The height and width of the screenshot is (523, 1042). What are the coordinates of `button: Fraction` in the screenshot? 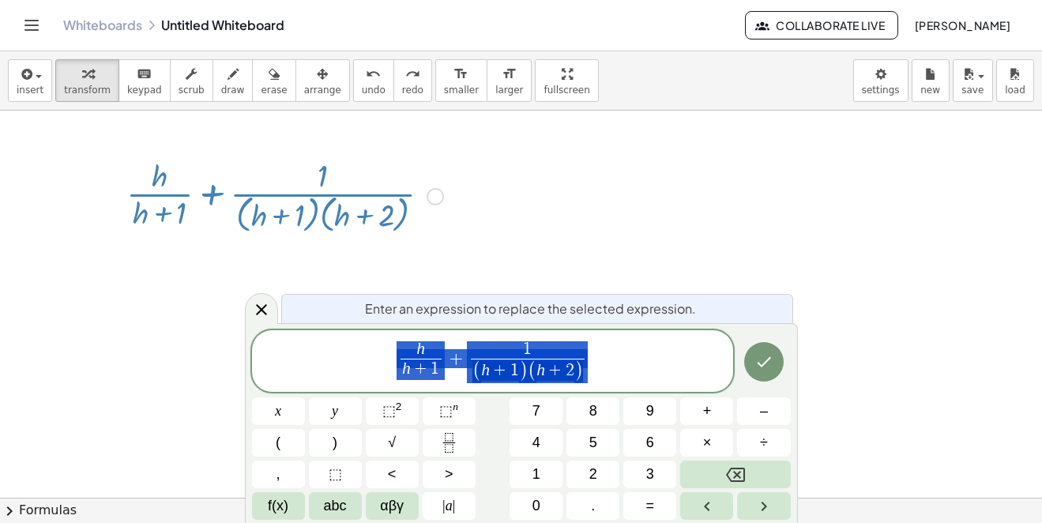 It's located at (449, 442).